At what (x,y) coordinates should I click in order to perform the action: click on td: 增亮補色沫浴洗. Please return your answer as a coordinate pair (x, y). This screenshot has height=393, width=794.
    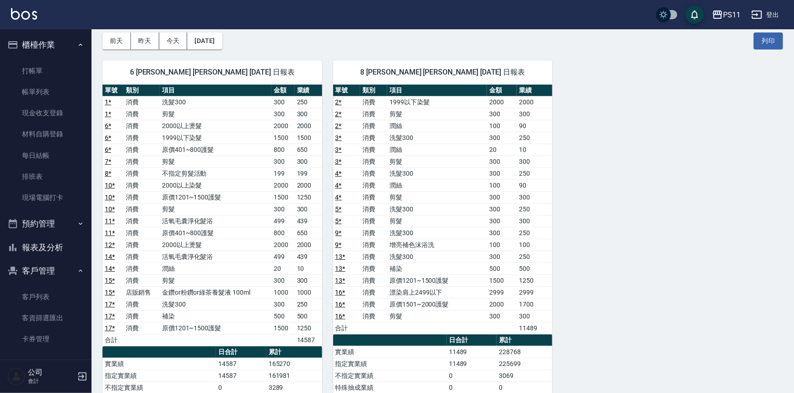
    Looking at the image, I should click on (437, 245).